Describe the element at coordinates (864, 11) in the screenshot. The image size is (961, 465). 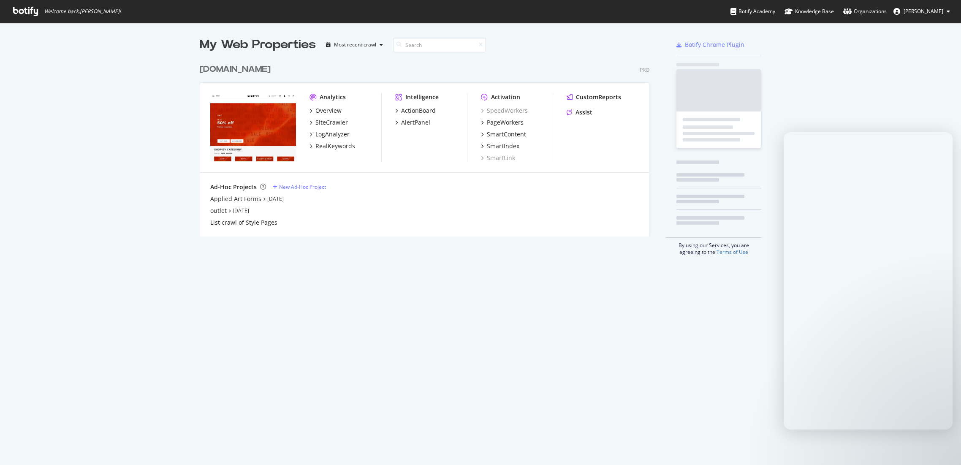
I see `div: Organizations` at that location.